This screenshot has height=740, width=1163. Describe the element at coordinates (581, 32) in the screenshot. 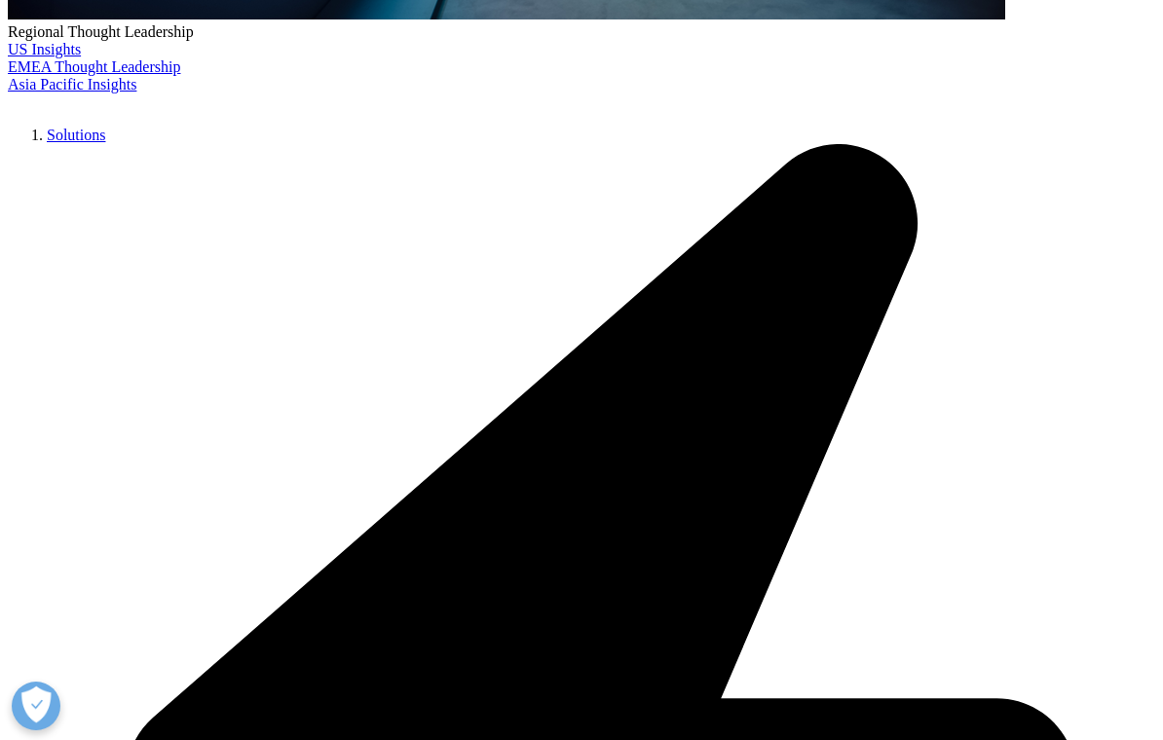

I see `div: Regional Thought Leadership` at that location.